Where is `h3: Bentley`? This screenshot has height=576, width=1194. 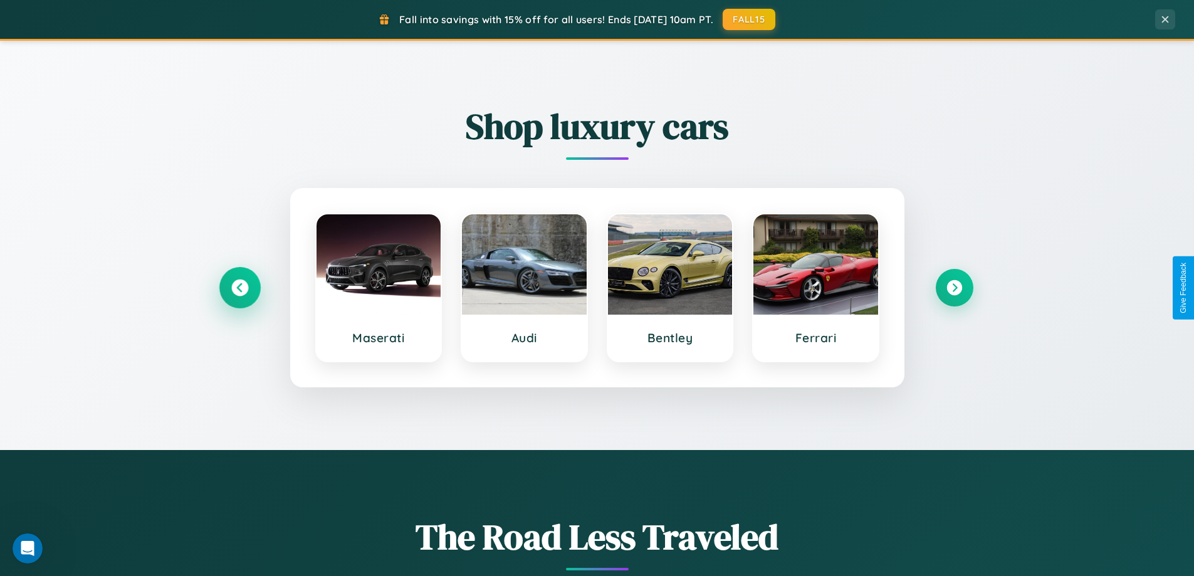 h3: Bentley is located at coordinates (670, 338).